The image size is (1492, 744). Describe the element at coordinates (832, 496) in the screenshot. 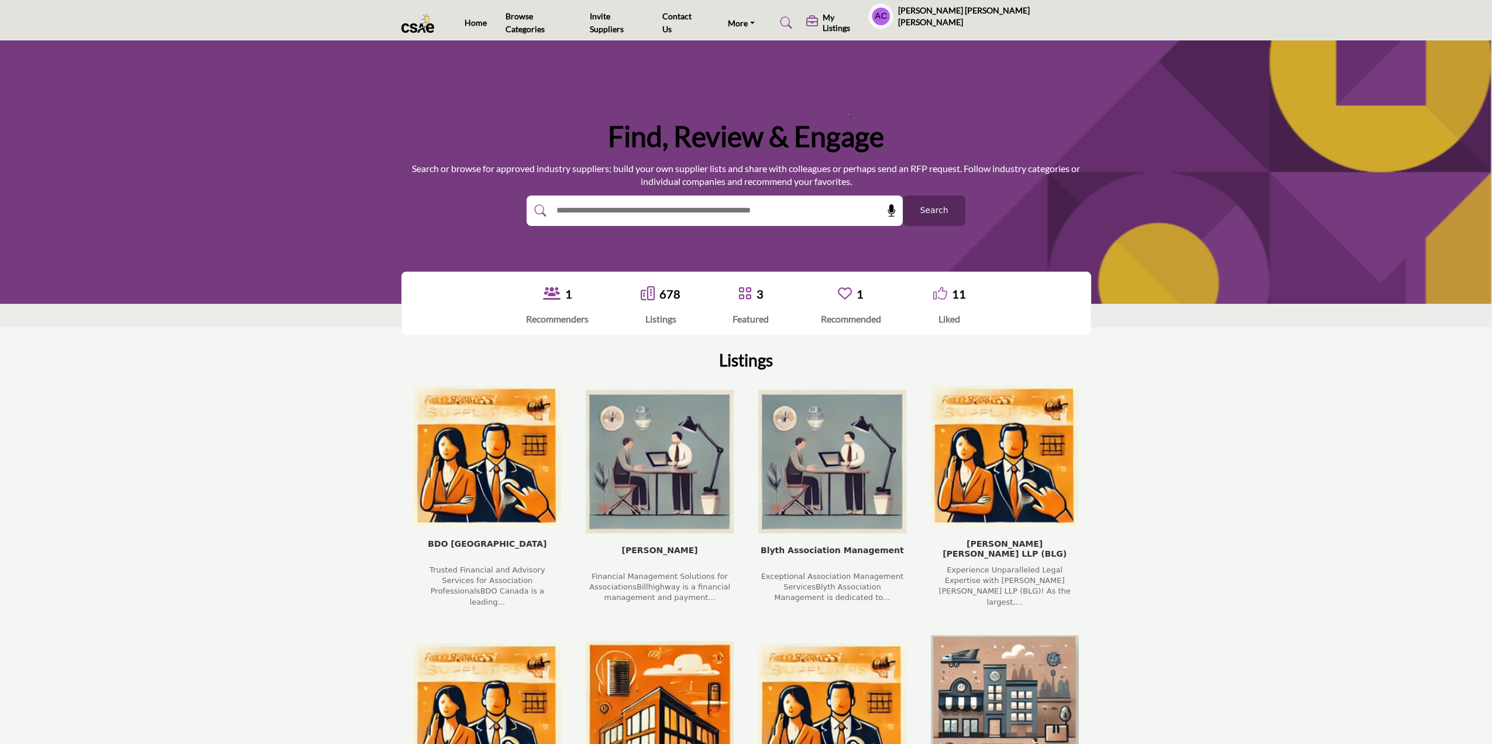

I see `div: Blyth Association Management company - Press Enter to view listing` at that location.